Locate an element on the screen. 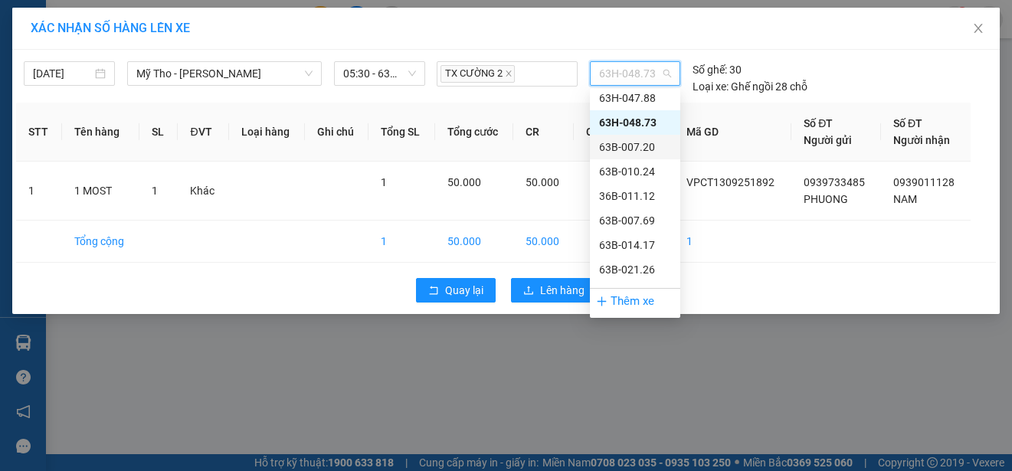 The width and height of the screenshot is (1012, 471). span: Lên hàng is located at coordinates (562, 290).